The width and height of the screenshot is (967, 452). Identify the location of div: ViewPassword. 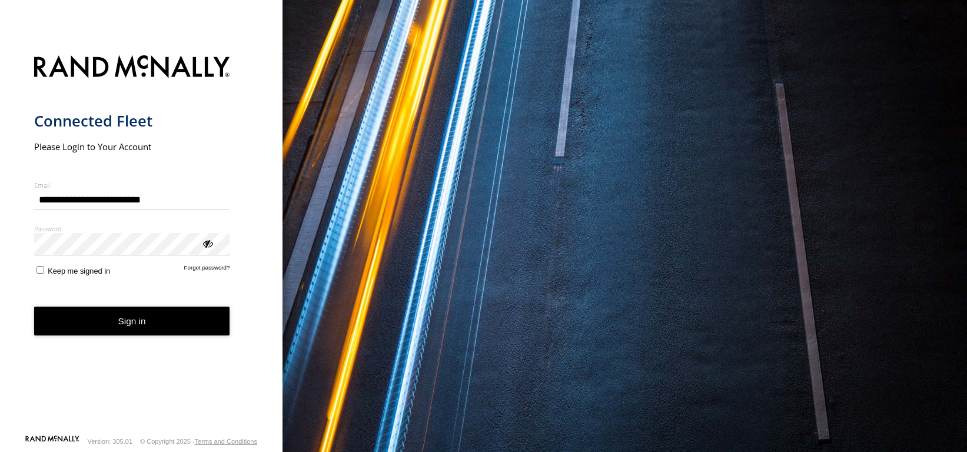
(207, 243).